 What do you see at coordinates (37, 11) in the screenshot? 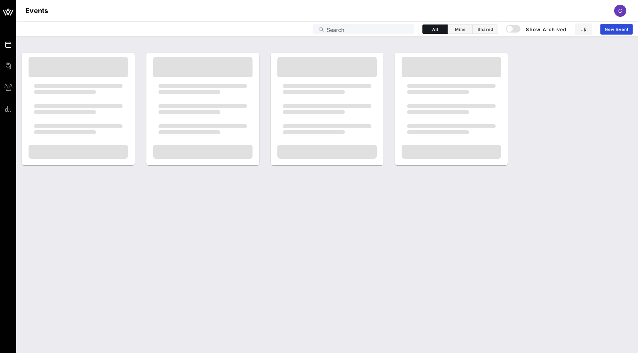
I see `h1: Events` at bounding box center [37, 11].